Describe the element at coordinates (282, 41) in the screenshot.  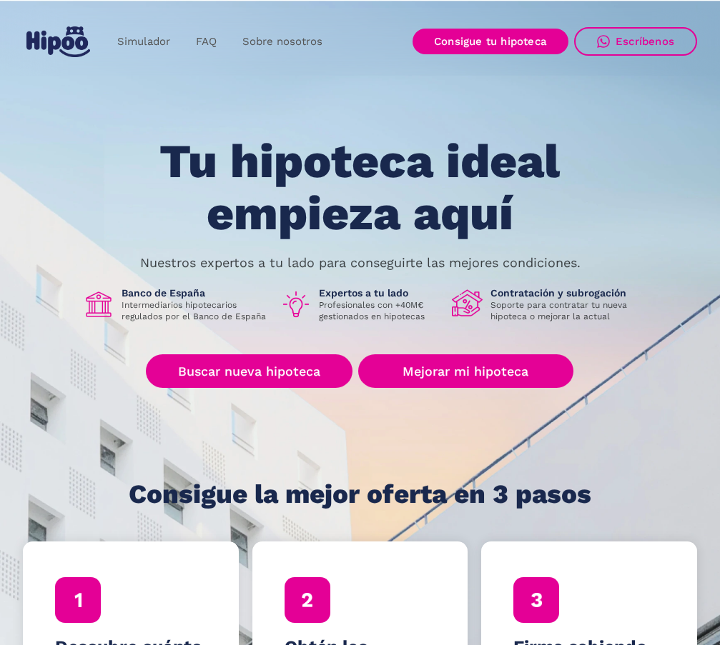
I see `a: Sobre nosotros` at that location.